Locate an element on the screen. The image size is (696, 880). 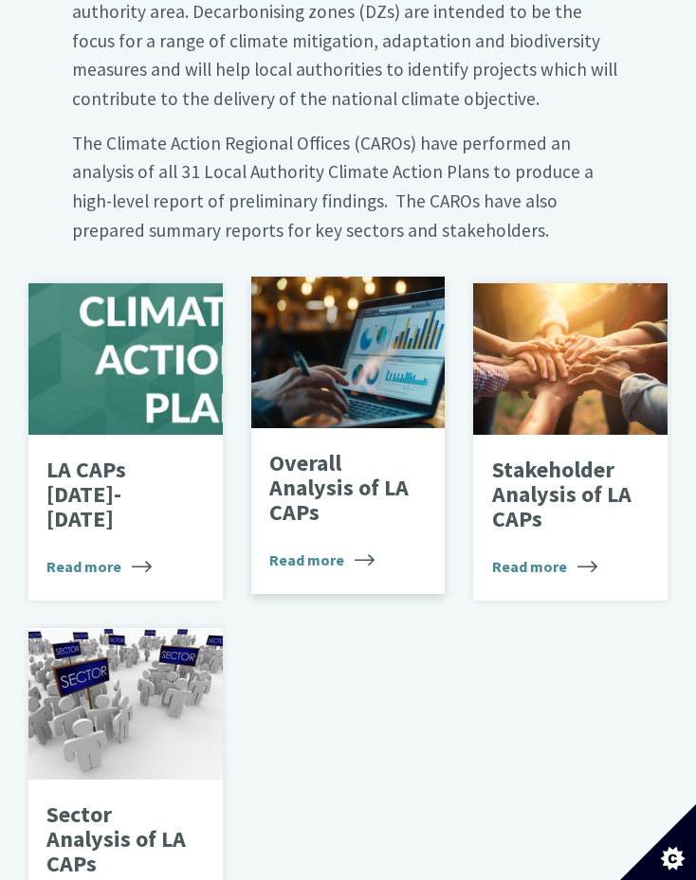
p: Sector Analysis of LA CAPs is located at coordinates (118, 840).